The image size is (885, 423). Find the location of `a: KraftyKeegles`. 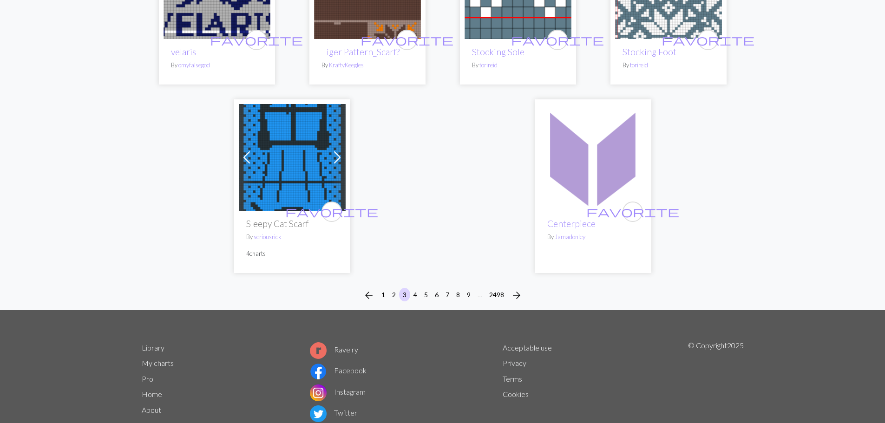

a: KraftyKeegles is located at coordinates (346, 65).